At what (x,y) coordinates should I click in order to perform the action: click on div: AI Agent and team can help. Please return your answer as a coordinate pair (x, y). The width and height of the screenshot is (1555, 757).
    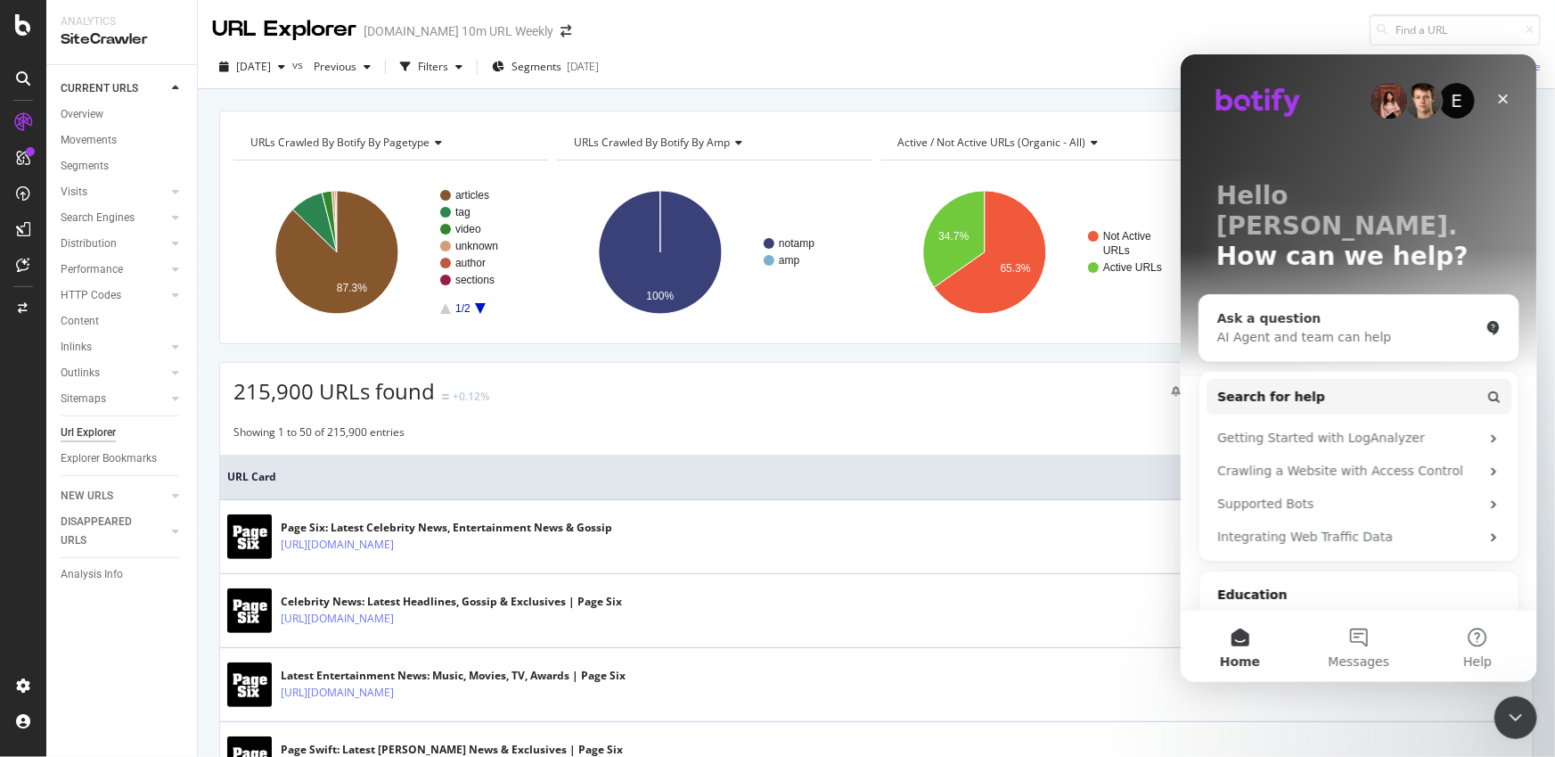
    Looking at the image, I should click on (168, 283).